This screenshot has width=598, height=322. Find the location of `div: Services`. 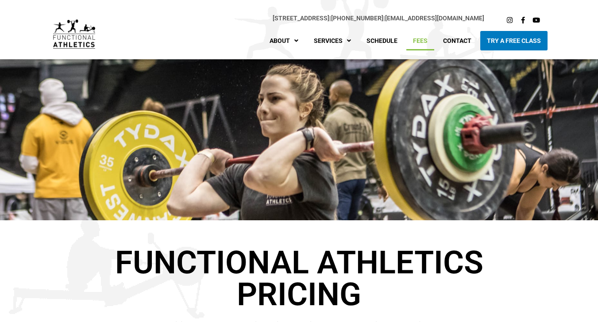

div: Services is located at coordinates (332, 41).